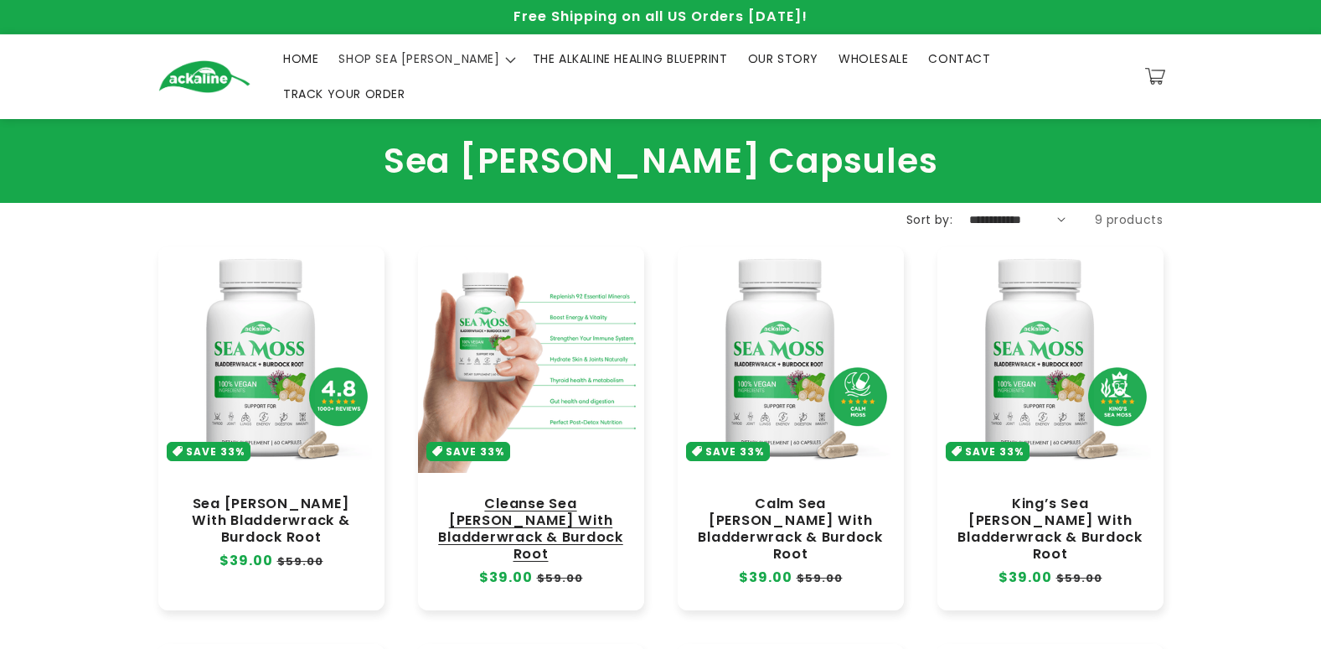  What do you see at coordinates (630, 59) in the screenshot?
I see `span: THE ALKALINE HEALING BLUEPRINT` at bounding box center [630, 59].